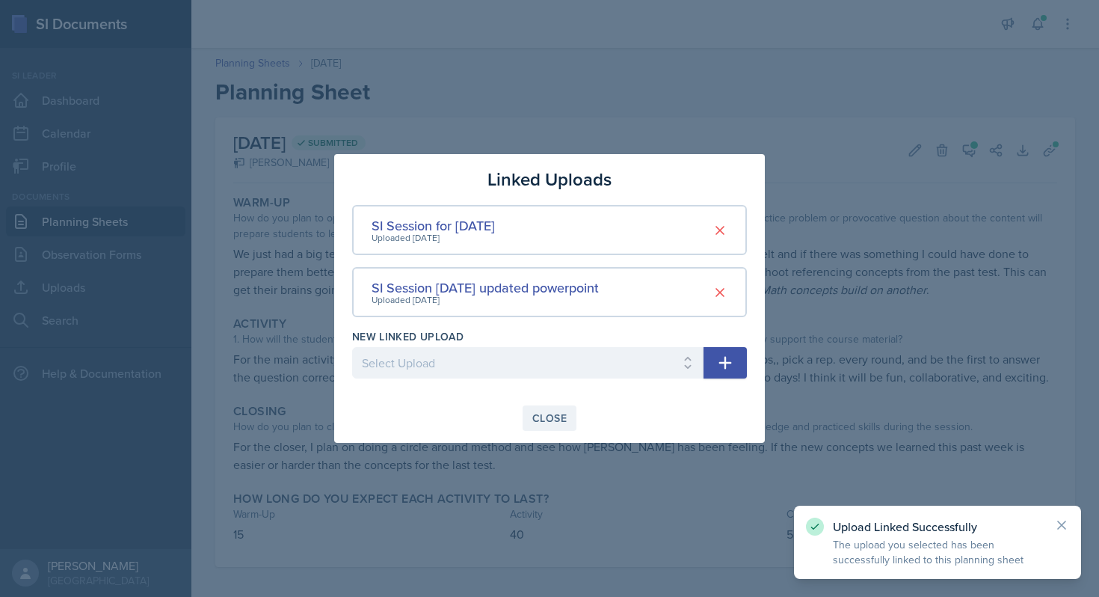 The image size is (1099, 597). Describe the element at coordinates (550, 418) in the screenshot. I see `div: Close` at that location.